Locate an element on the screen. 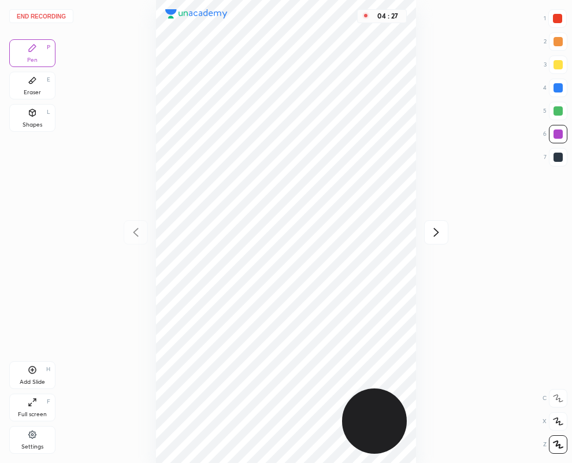  div: L is located at coordinates (49, 112).